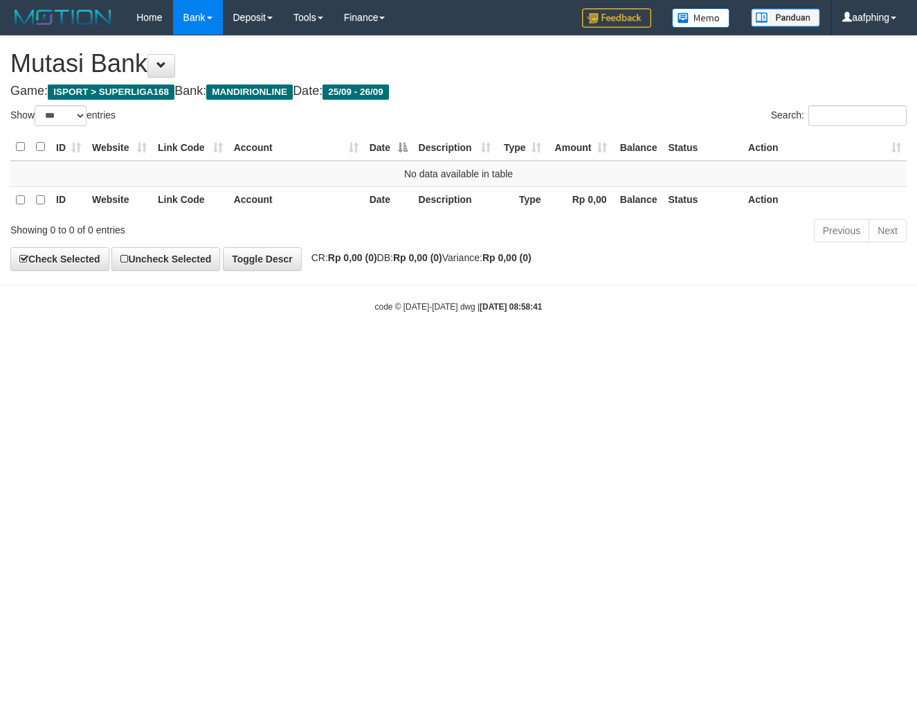 The width and height of the screenshot is (917, 701). I want to click on img: Button%20Memo.svg, so click(701, 18).